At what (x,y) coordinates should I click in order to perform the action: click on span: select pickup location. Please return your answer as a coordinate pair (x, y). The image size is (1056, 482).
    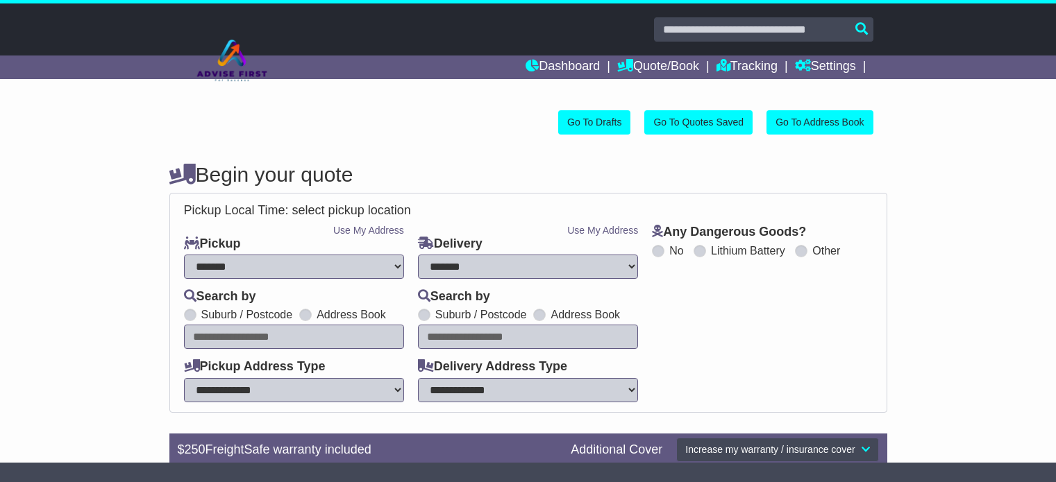
    Looking at the image, I should click on (351, 210).